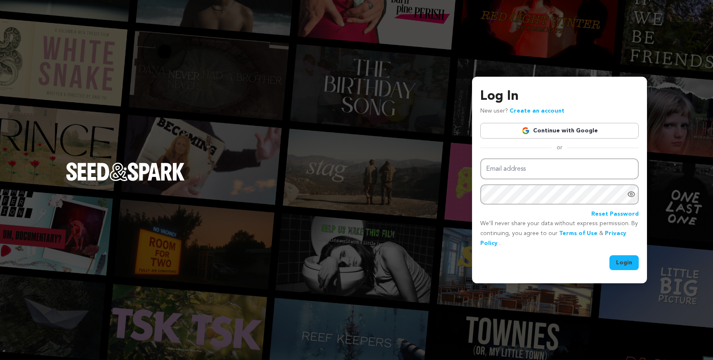 The height and width of the screenshot is (360, 713). I want to click on a: Terms of Use, so click(578, 233).